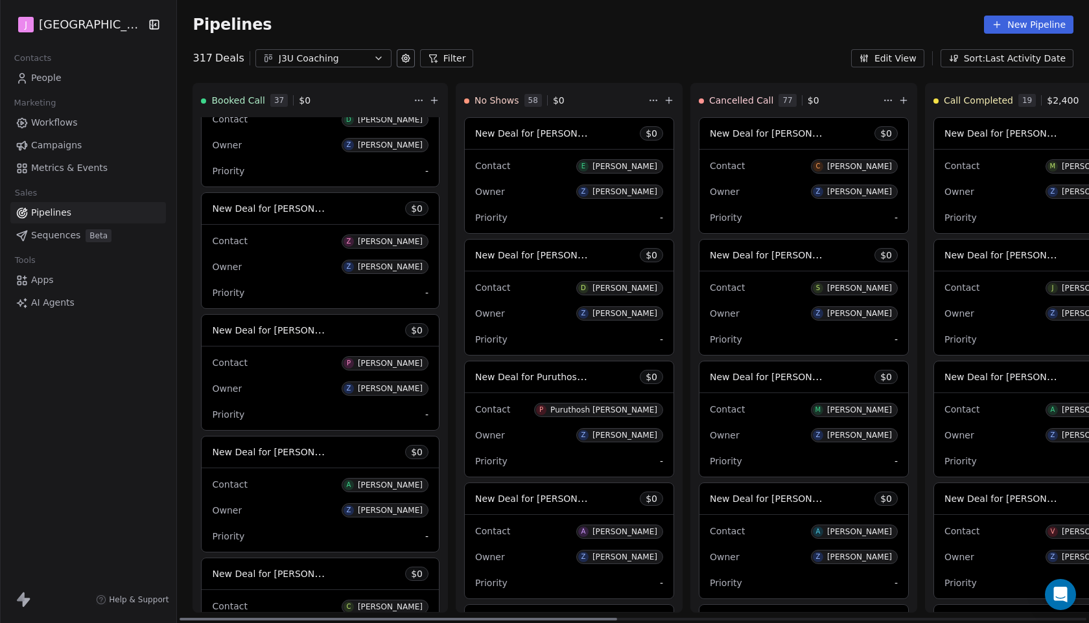 The image size is (1089, 623). Describe the element at coordinates (1052, 532) in the screenshot. I see `div: V` at that location.